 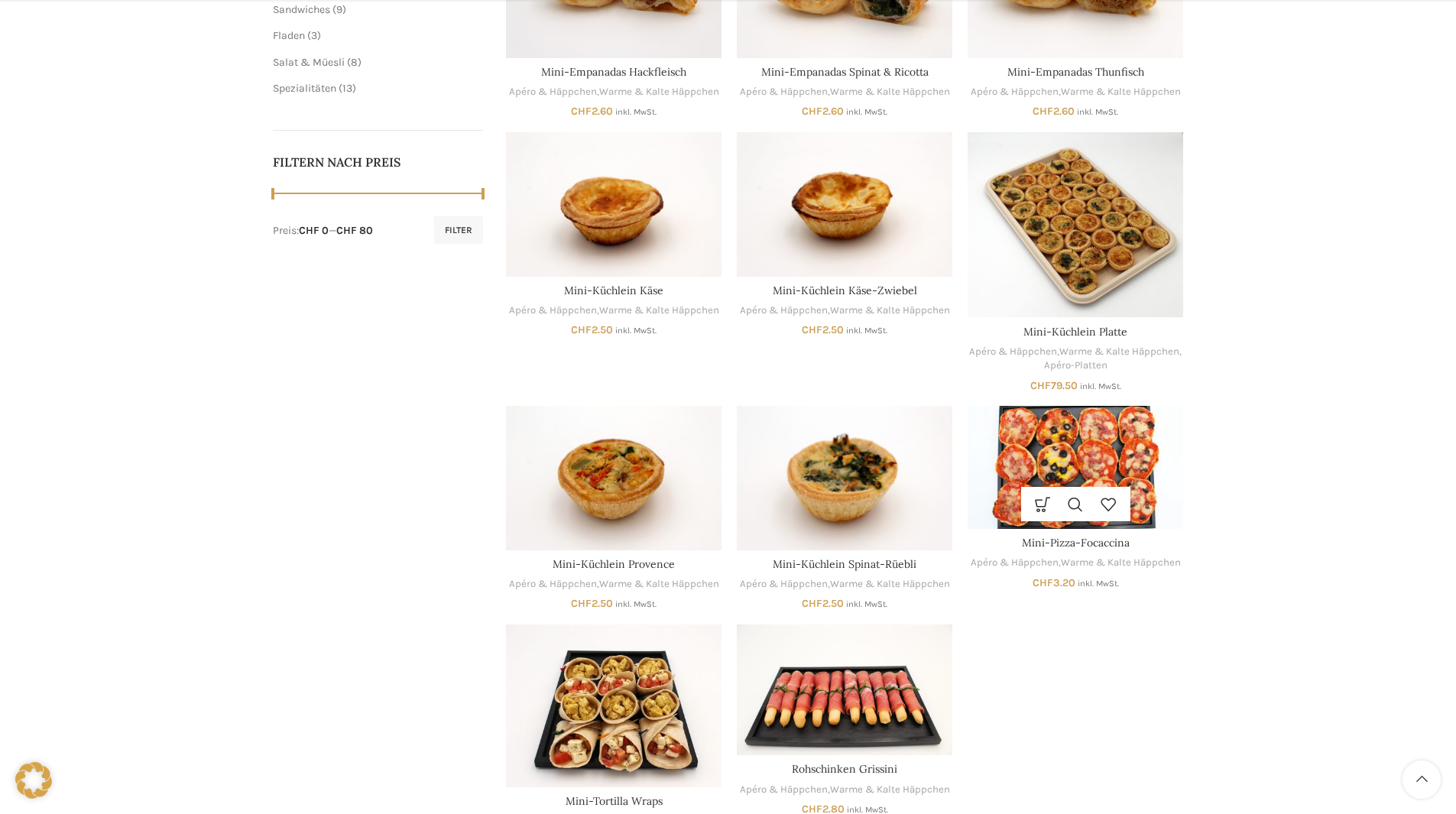 I want to click on span: 3, so click(x=314, y=35).